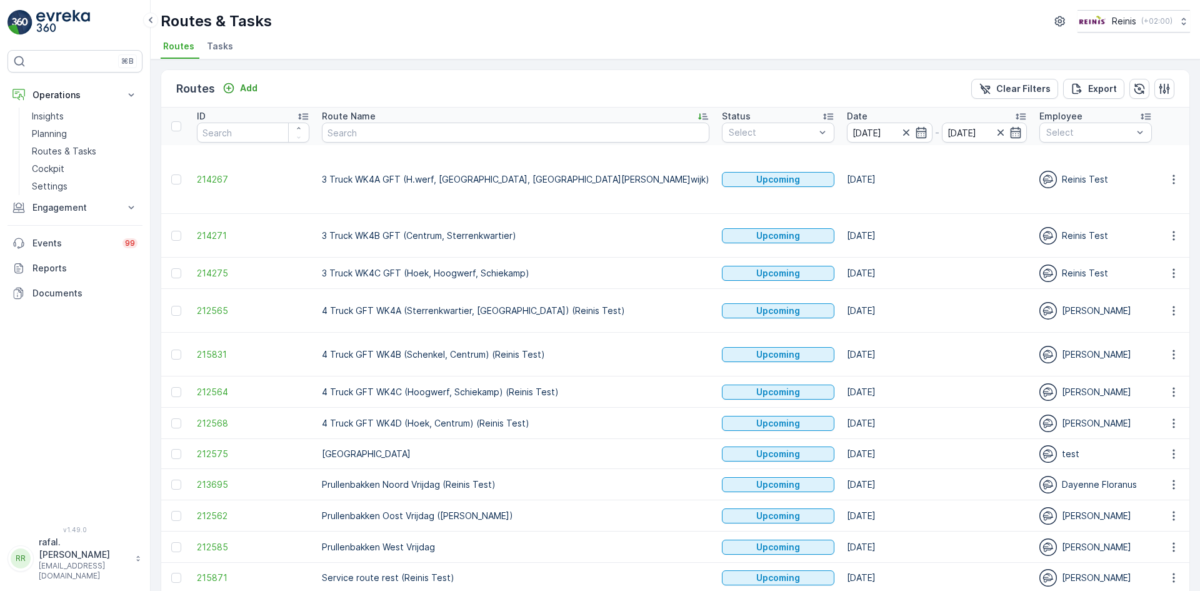 This screenshot has width=1200, height=591. What do you see at coordinates (253, 578) in the screenshot?
I see `a: 215871` at bounding box center [253, 578].